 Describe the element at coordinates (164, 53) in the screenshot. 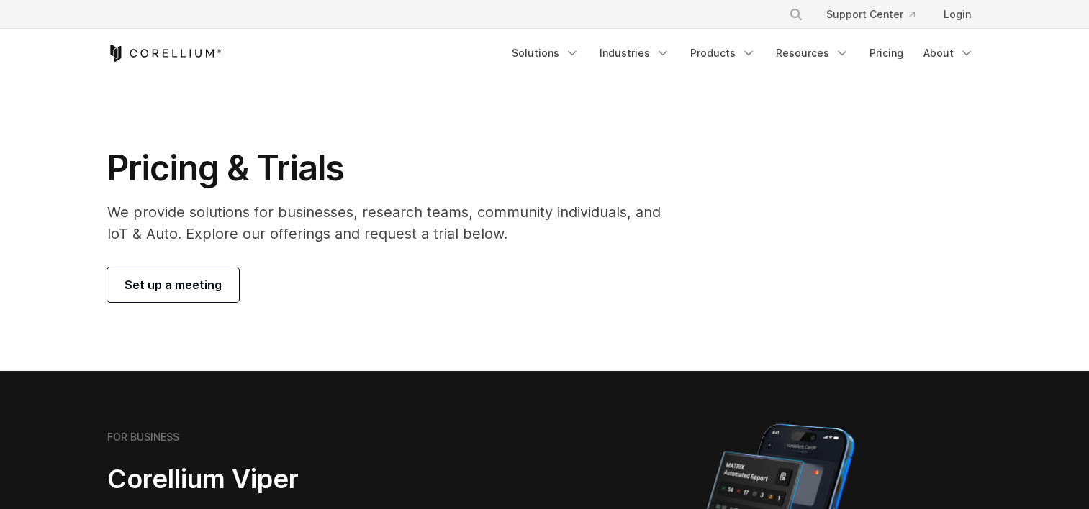

I see `a: Corellium Home` at that location.